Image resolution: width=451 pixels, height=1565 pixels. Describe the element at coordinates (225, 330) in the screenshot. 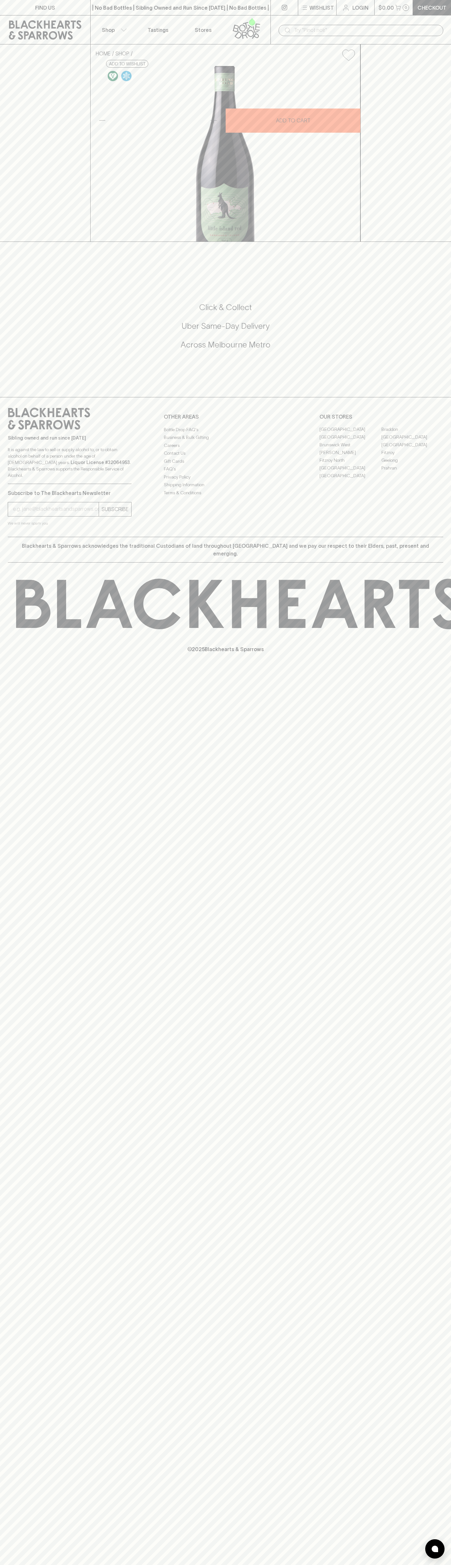

I see `div: Call to action block` at that location.